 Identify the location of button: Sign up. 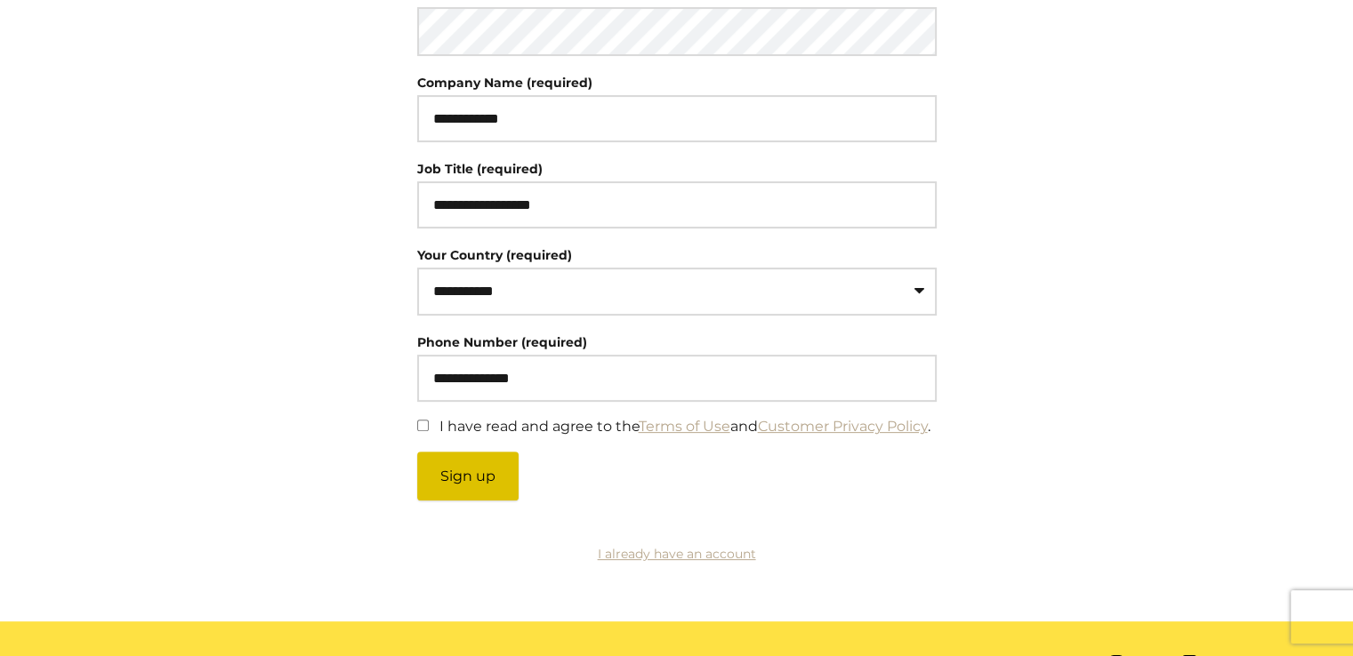
(468, 476).